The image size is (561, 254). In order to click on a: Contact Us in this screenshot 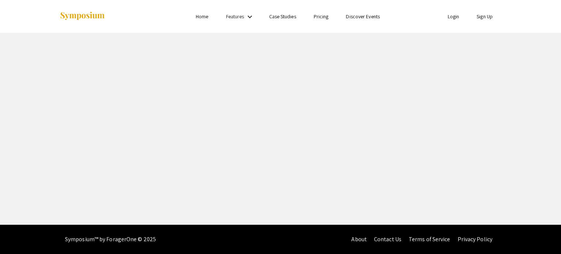, I will do `click(387, 239)`.